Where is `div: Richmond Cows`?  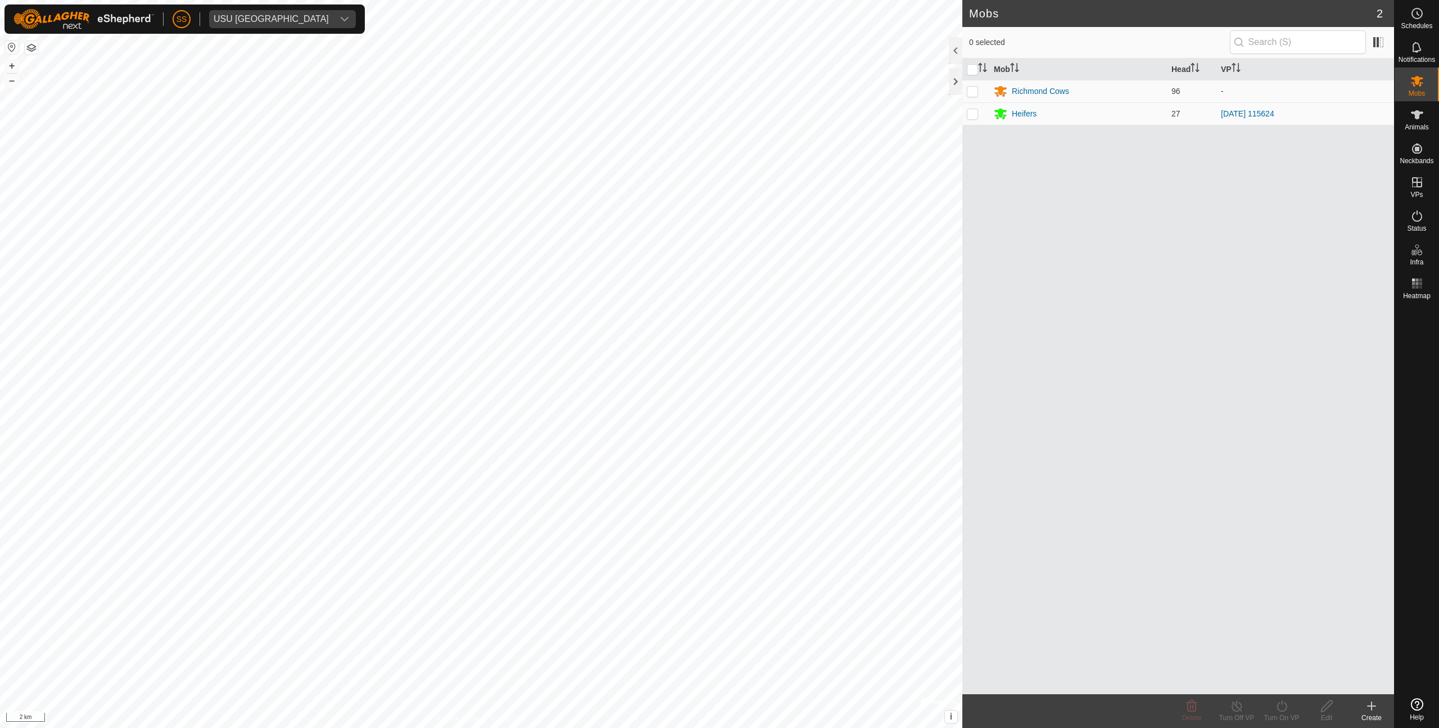
div: Richmond Cows is located at coordinates (1041, 91).